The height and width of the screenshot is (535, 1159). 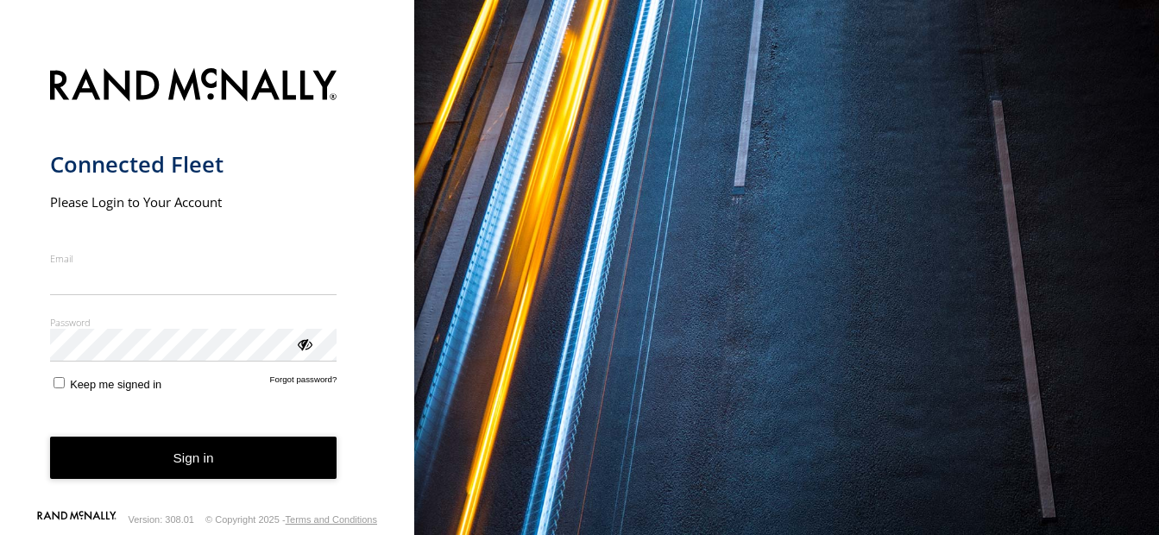 What do you see at coordinates (116, 384) in the screenshot?
I see `span: Keep me signed in` at bounding box center [116, 384].